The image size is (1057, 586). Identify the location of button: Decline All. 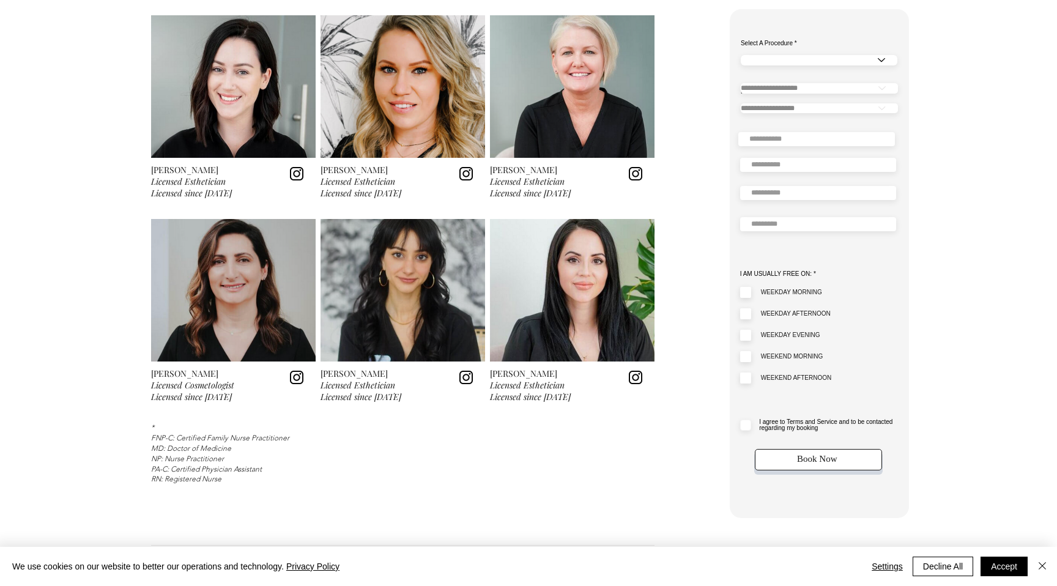
(942, 566).